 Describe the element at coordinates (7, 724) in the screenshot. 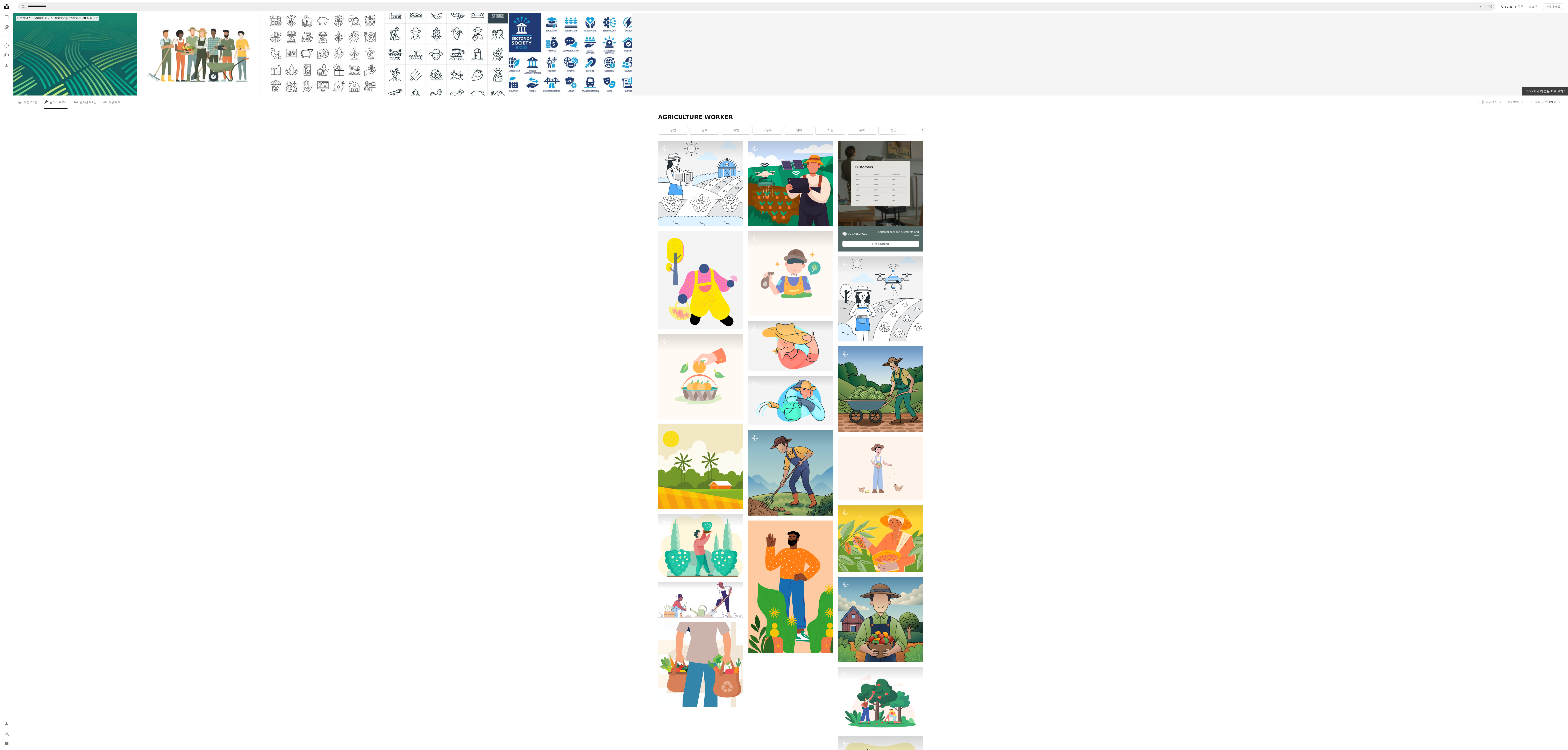

I see `a: 로그인 / 가입` at that location.